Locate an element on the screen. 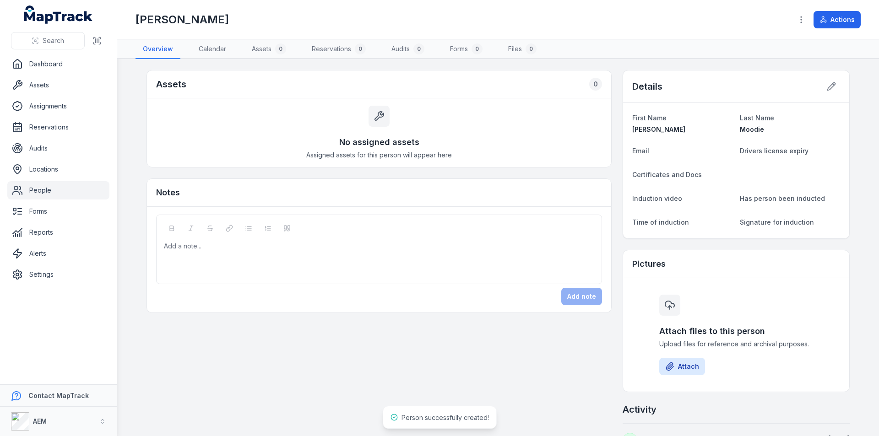 This screenshot has width=879, height=436. a: Assets0 is located at coordinates (269, 49).